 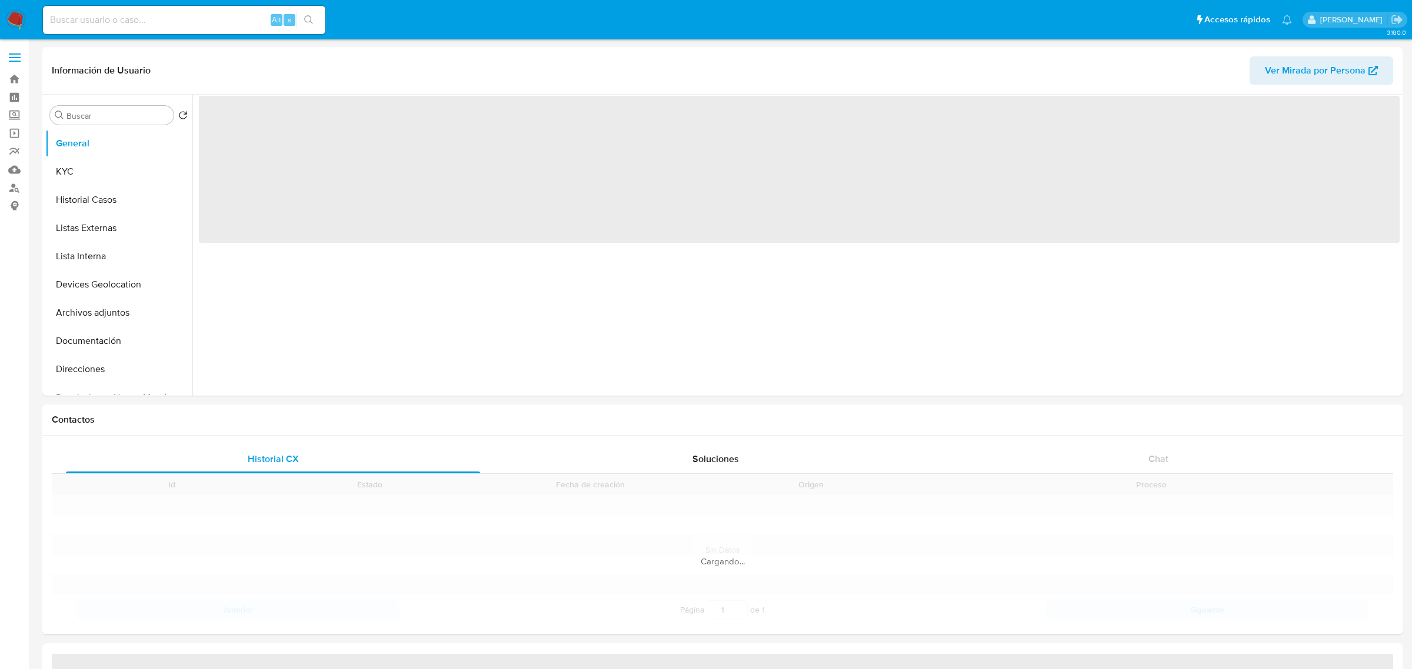 I want to click on h1: Contactos, so click(x=722, y=420).